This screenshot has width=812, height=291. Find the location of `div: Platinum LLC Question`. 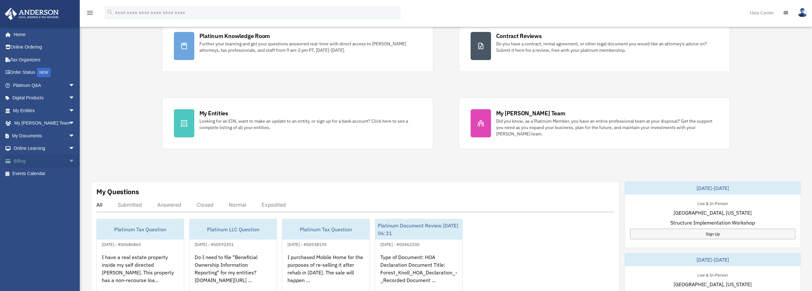

div: Platinum LLC Question is located at coordinates (233, 229).